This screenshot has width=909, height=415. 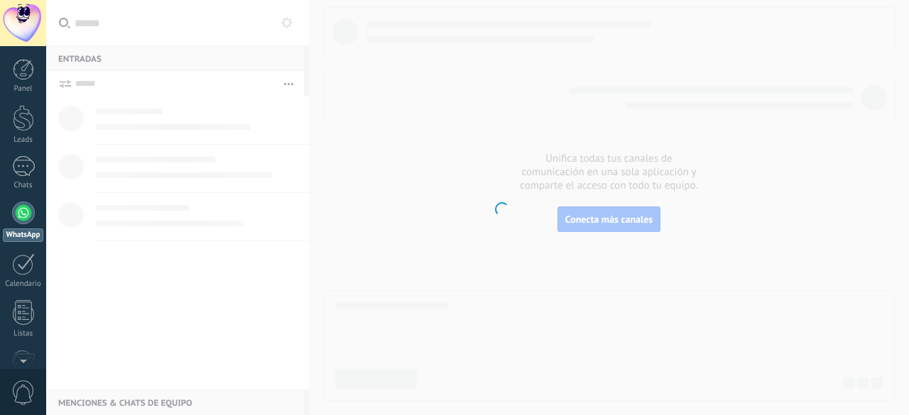 I want to click on div: Calendario, so click(x=23, y=284).